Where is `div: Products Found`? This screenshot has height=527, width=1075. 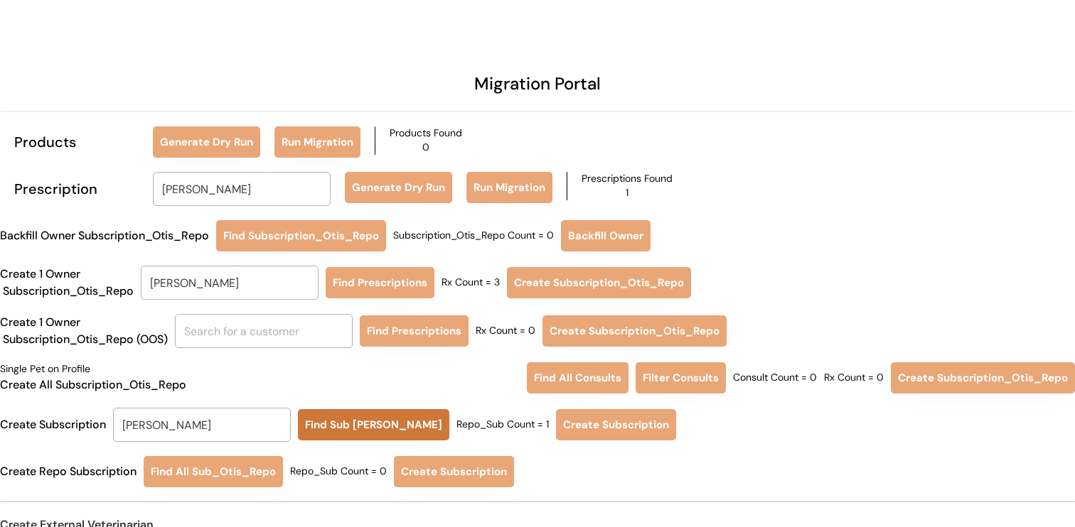 div: Products Found is located at coordinates (426, 134).